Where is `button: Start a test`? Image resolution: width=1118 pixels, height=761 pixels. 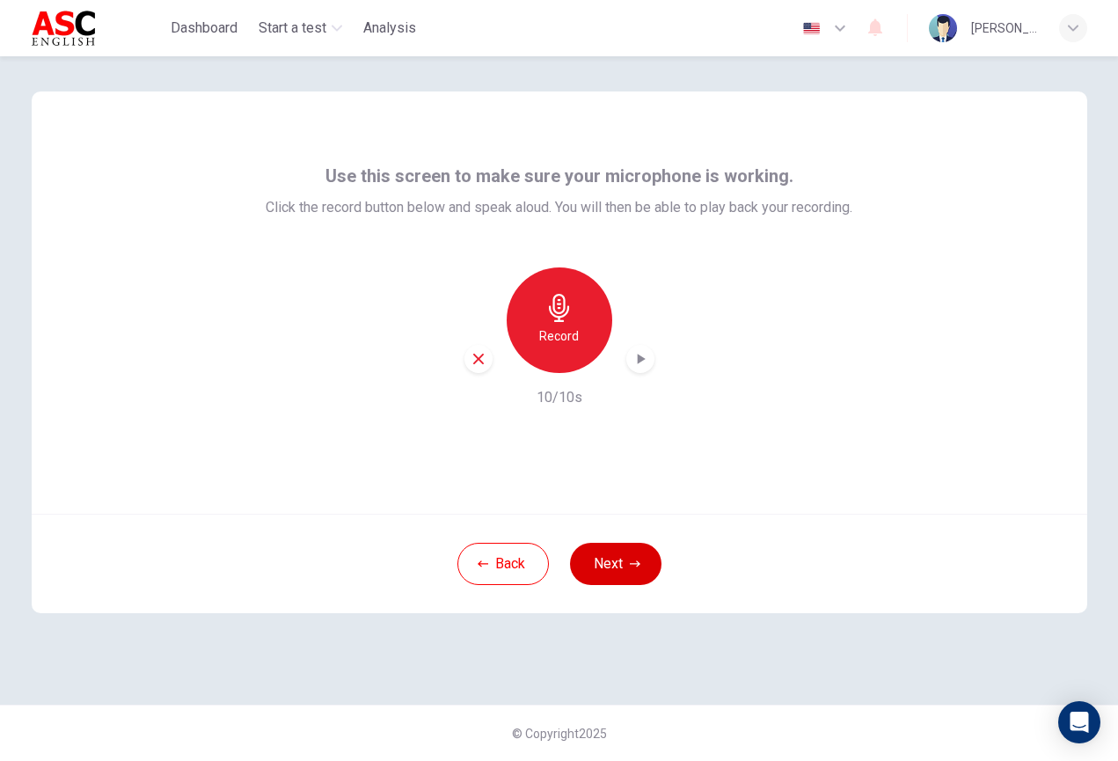 button: Start a test is located at coordinates (300, 28).